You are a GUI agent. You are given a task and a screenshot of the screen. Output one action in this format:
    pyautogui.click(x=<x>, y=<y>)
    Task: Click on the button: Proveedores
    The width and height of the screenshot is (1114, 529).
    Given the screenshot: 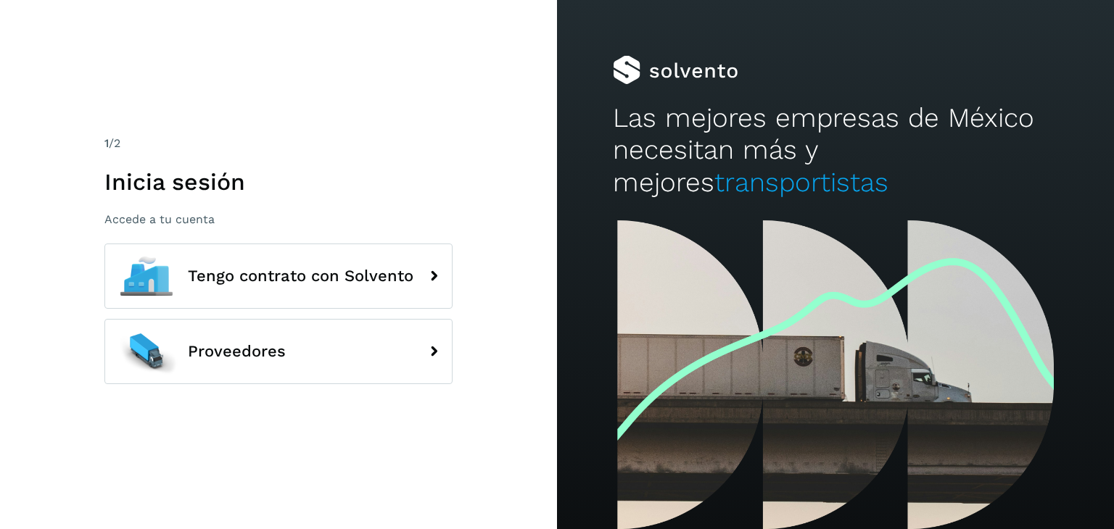 What is the action you would take?
    pyautogui.click(x=279, y=352)
    